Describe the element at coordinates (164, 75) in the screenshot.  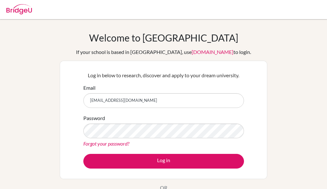
I see `p: Log in below to research, discover and apply to your dream university.` at that location.